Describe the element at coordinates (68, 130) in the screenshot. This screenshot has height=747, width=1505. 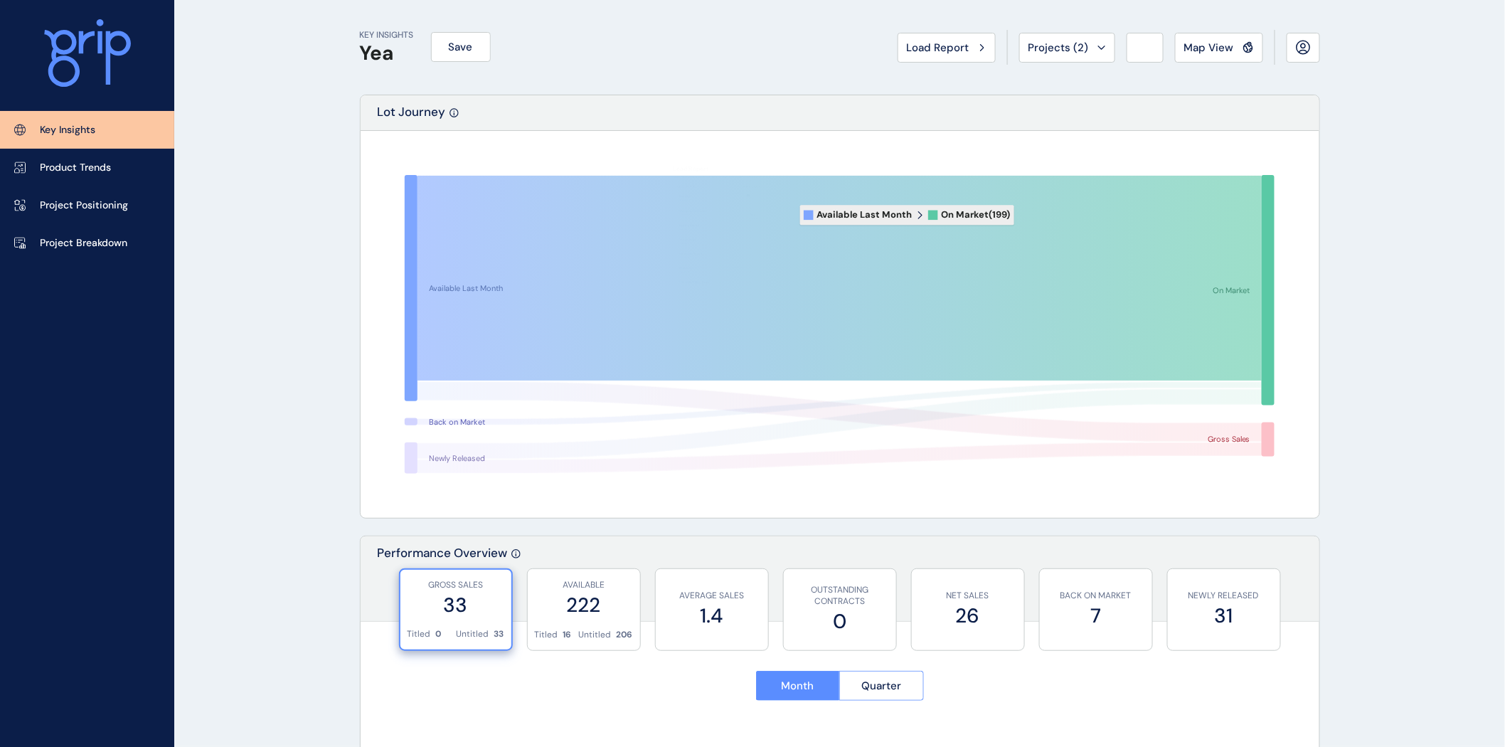
I see `p: Key Insights` at that location.